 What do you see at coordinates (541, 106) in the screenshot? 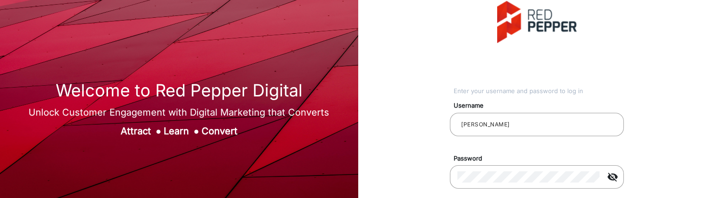
I see `mat-label: Username` at bounding box center [541, 106].